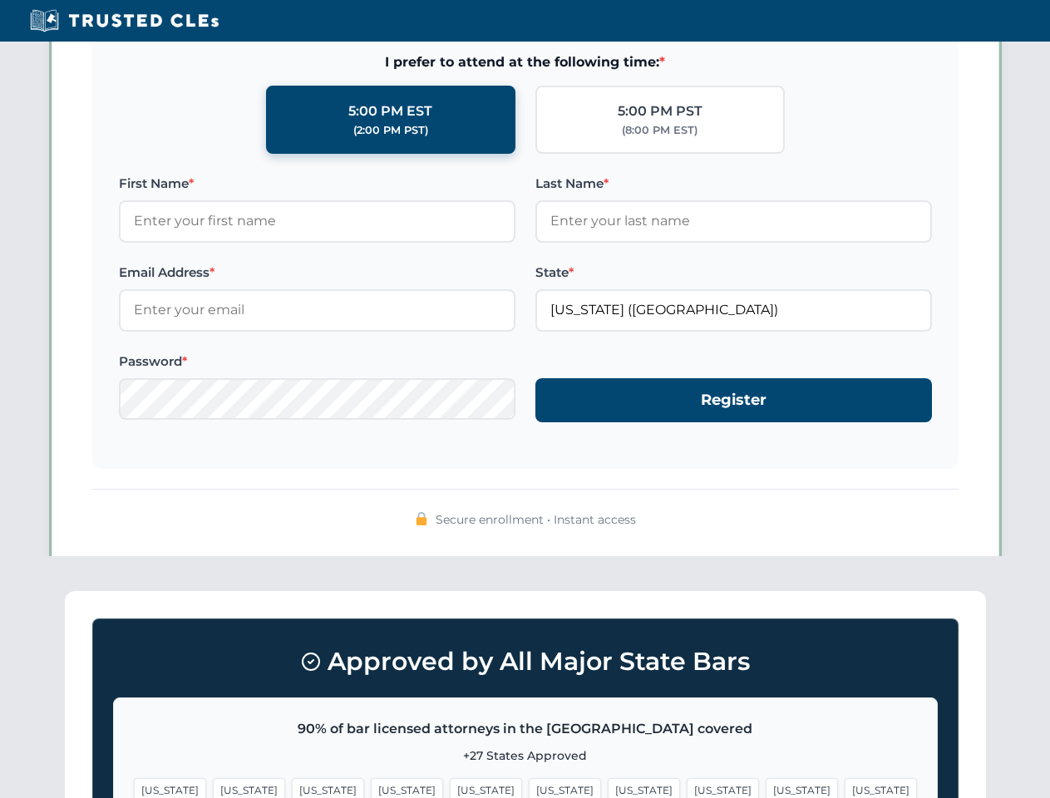 The width and height of the screenshot is (1050, 798). I want to click on span: Secure enrollment • Instant access, so click(535, 520).